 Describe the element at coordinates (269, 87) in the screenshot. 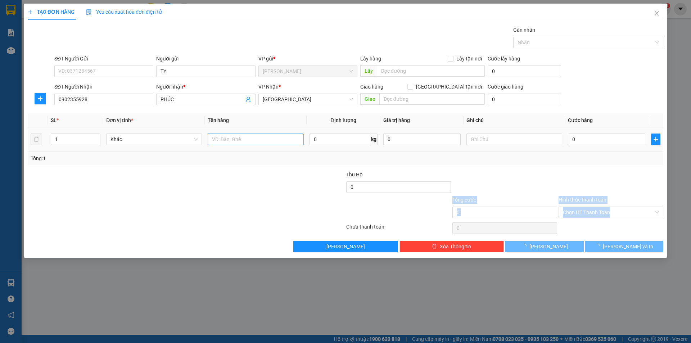

I see `span: VP Nhận` at that location.